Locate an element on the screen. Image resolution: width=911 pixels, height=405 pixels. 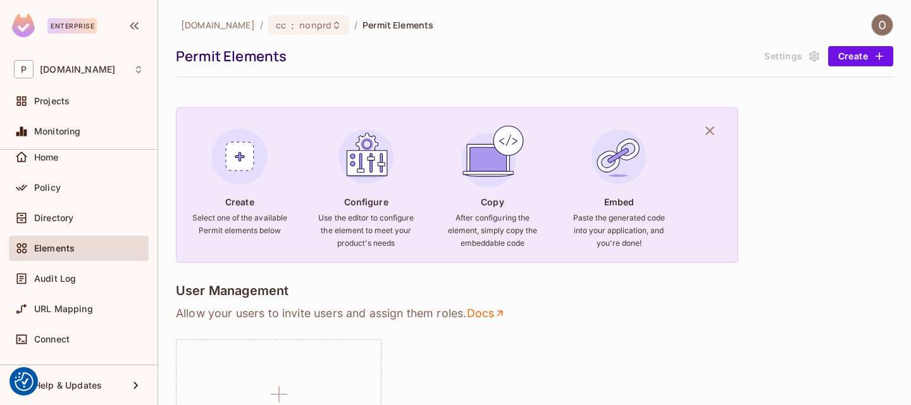
h6: Use the editor to configure the element to meet your product's needs is located at coordinates (366, 231).